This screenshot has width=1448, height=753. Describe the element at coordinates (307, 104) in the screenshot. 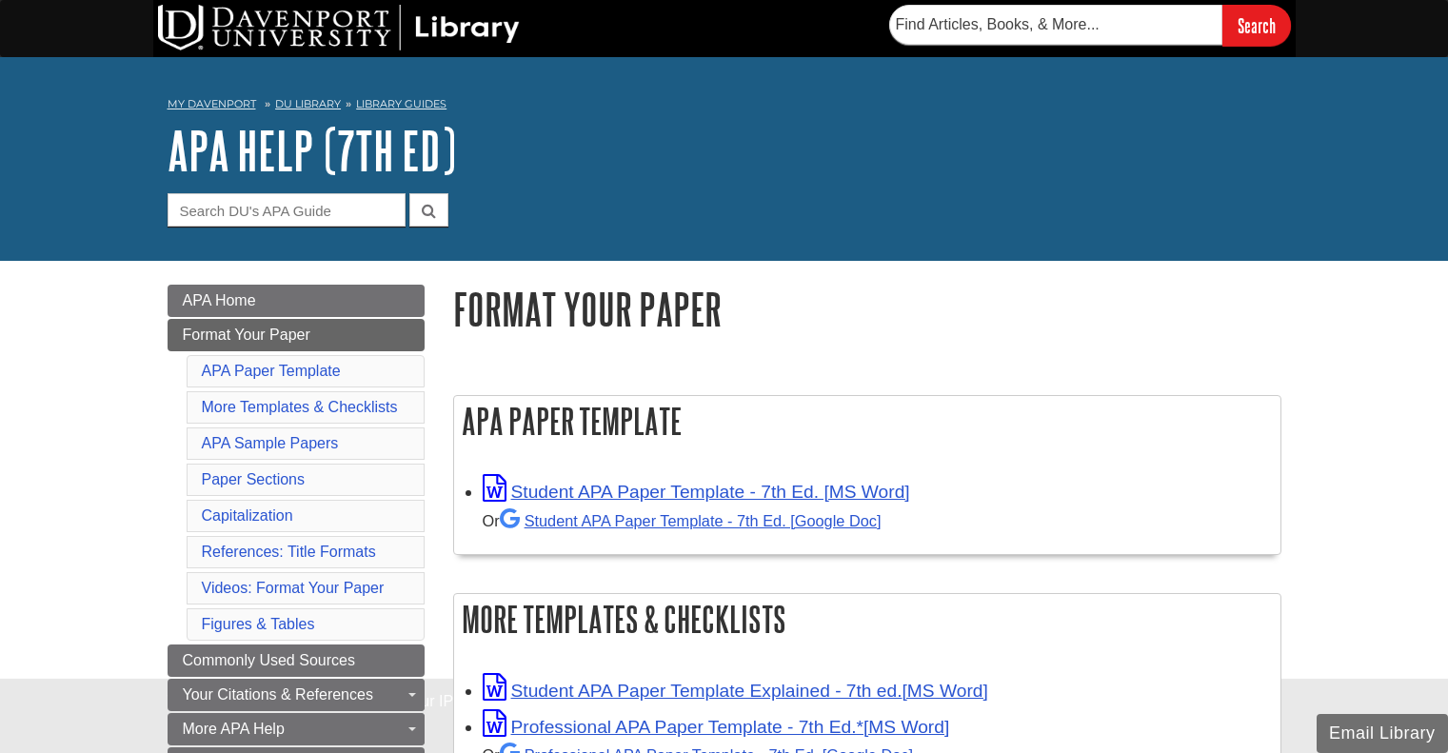

I see `a: DU Library` at that location.